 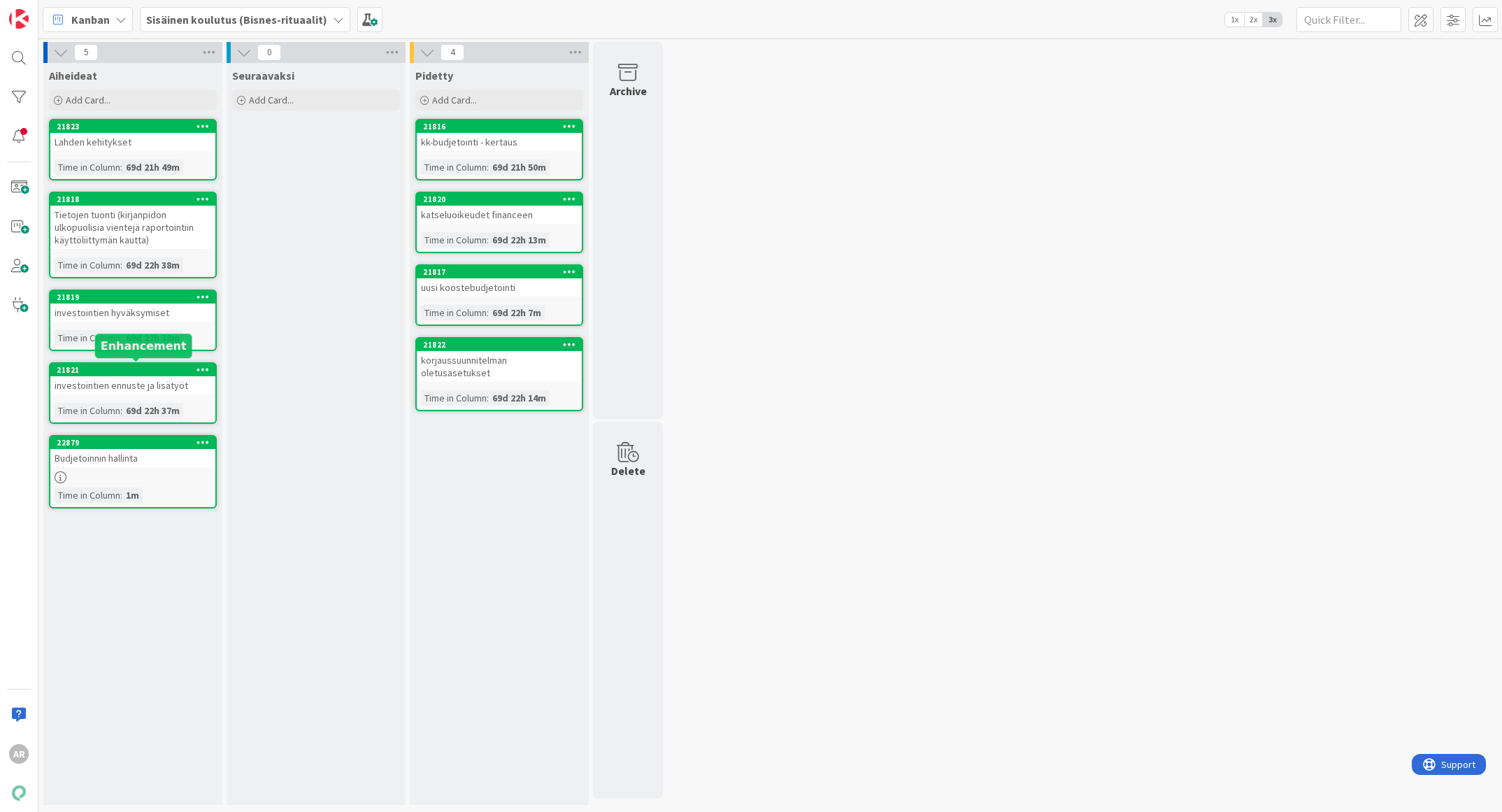 What do you see at coordinates (519, 167) in the screenshot?
I see `div: 69d 21h 50m` at bounding box center [519, 167].